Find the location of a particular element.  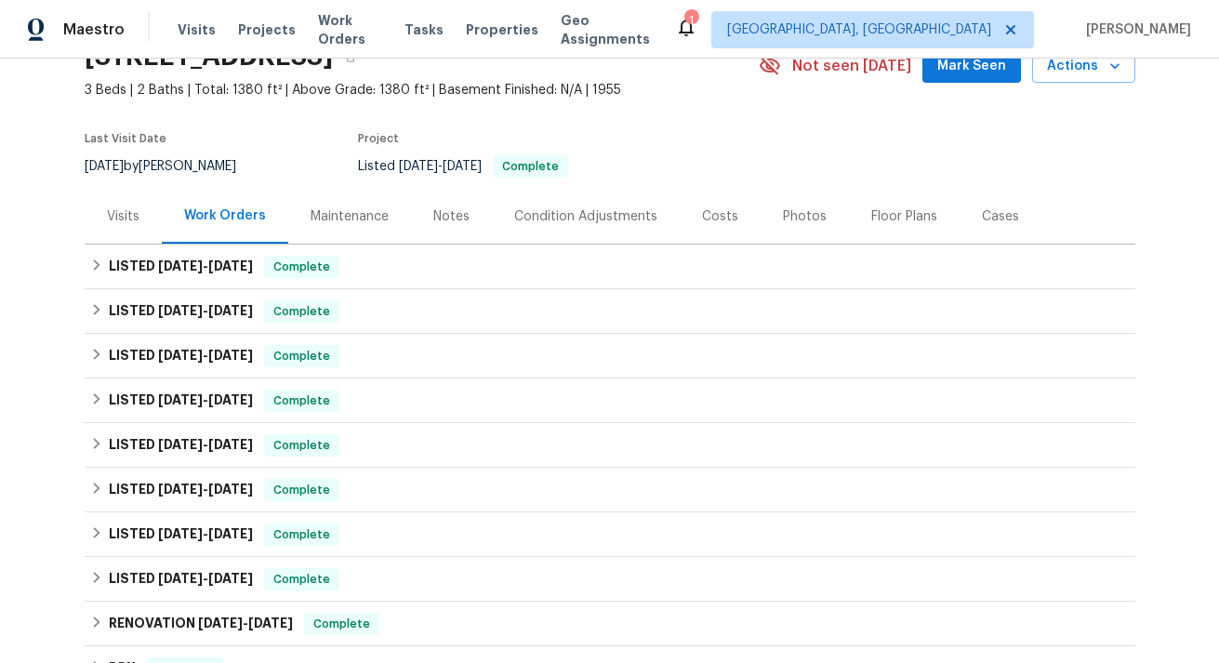

span: Work Orders is located at coordinates (349, 30).